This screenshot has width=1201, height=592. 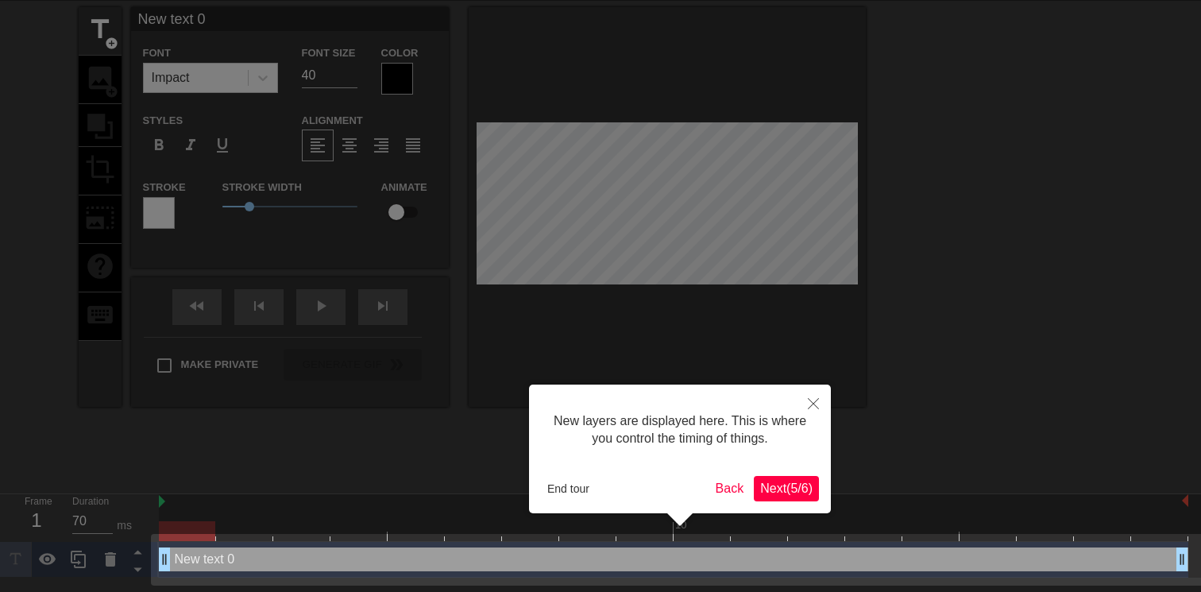 What do you see at coordinates (814, 403) in the screenshot?
I see `button: Close` at bounding box center [814, 403].